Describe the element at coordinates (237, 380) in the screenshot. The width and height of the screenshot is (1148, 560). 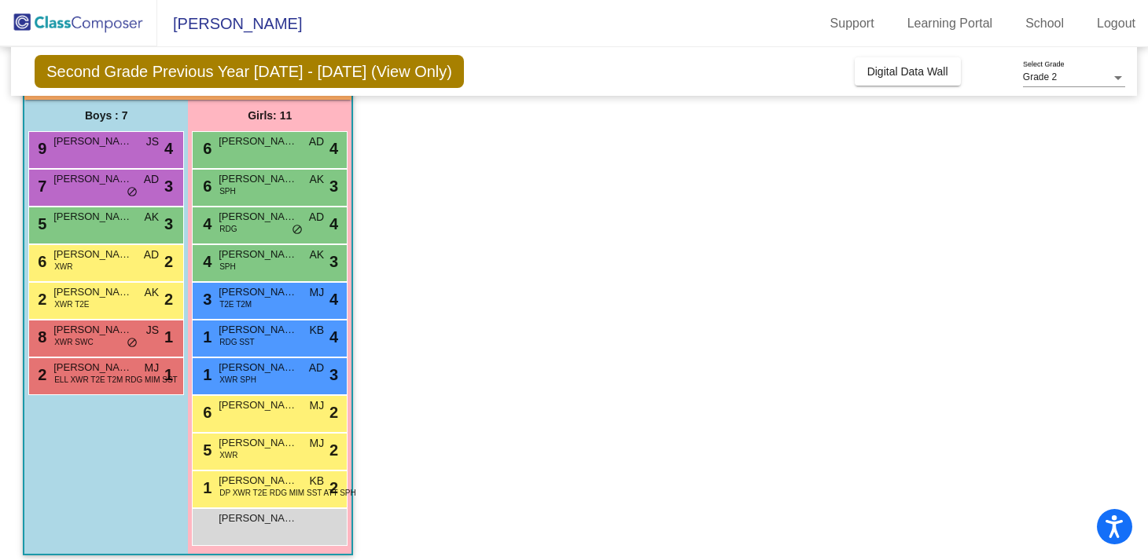
I see `span: XWR SPH` at that location.